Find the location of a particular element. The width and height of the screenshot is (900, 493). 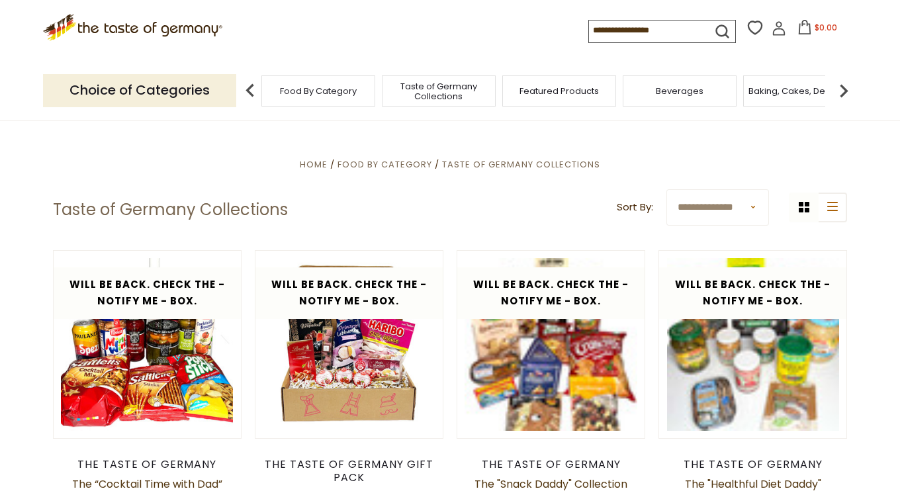

label: Sort By: is located at coordinates (635, 207).